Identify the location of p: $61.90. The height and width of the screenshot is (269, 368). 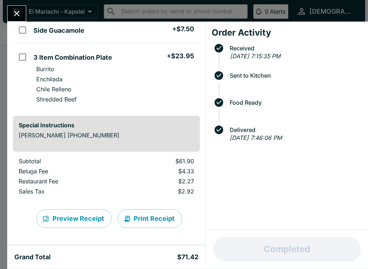
(160, 161).